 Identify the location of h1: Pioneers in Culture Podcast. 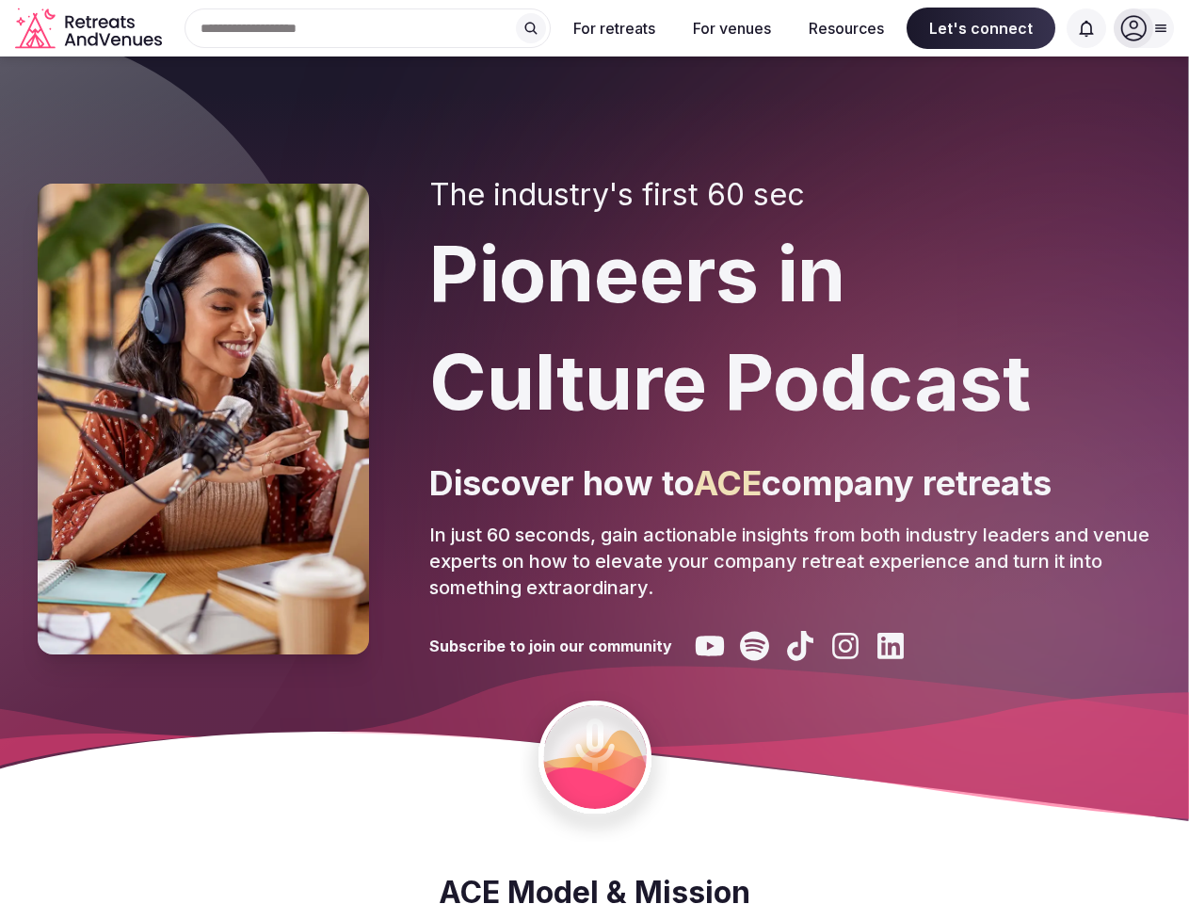
(790, 328).